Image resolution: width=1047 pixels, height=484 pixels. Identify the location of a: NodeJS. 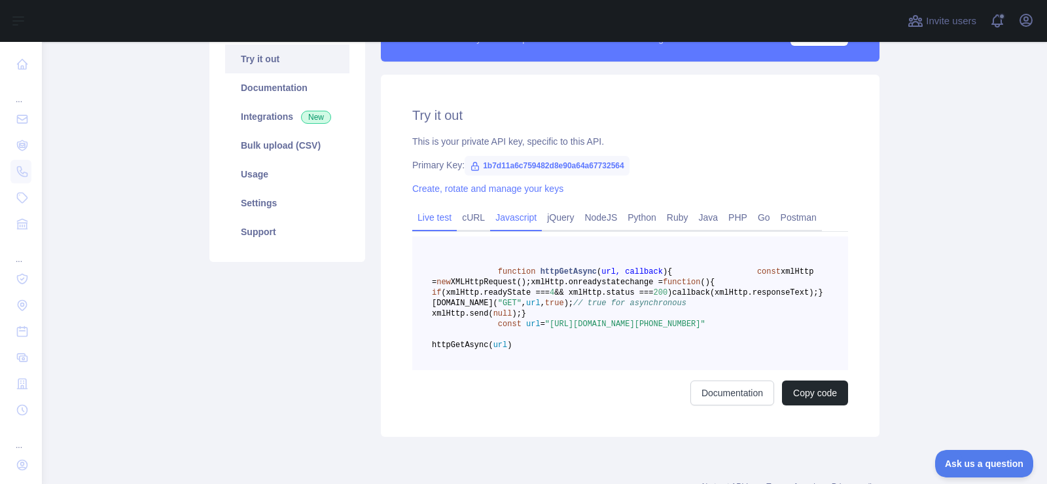
(601, 217).